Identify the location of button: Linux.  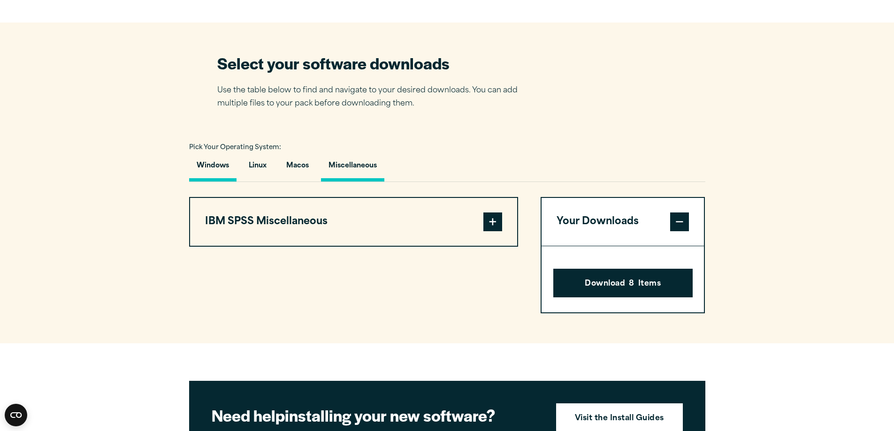
(258, 168).